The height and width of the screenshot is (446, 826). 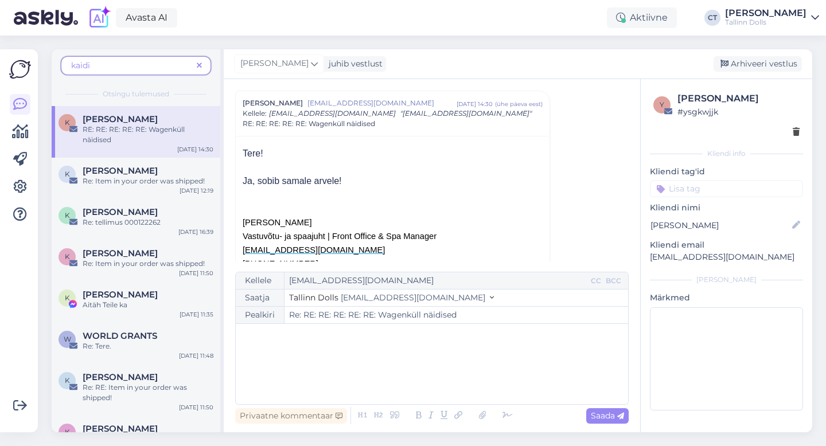 What do you see at coordinates (437, 281) in the screenshot?
I see `input: Recepient...` at bounding box center [437, 281].